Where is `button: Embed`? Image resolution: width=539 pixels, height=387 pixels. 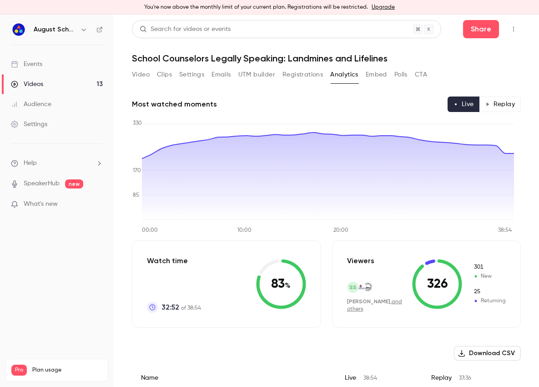 button: Embed is located at coordinates (376, 75).